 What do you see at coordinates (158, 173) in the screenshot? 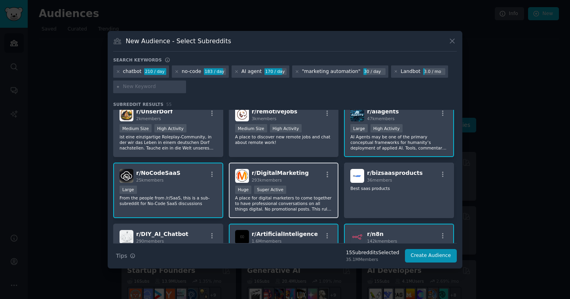
I see `span: r/ NoCodeSaaS` at bounding box center [158, 173].